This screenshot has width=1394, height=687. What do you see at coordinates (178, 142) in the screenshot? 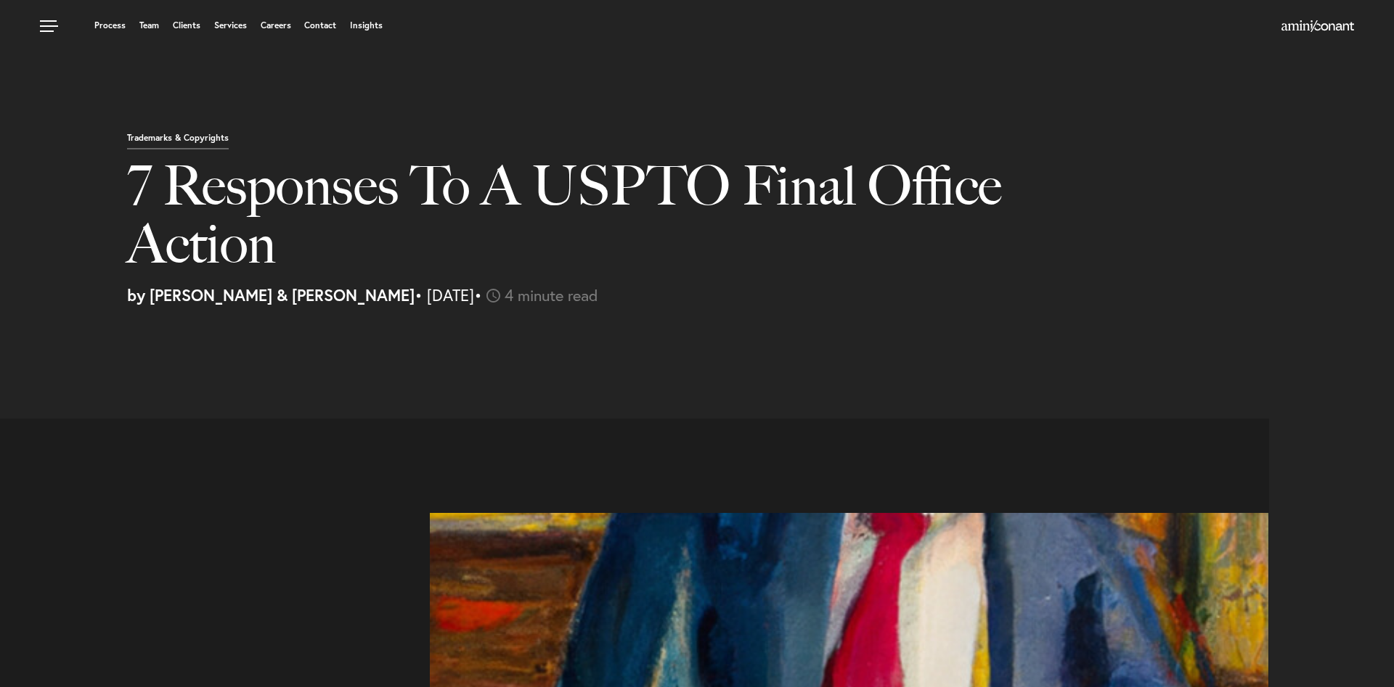
I see `p: Trademarks & Copyrights` at bounding box center [178, 142].